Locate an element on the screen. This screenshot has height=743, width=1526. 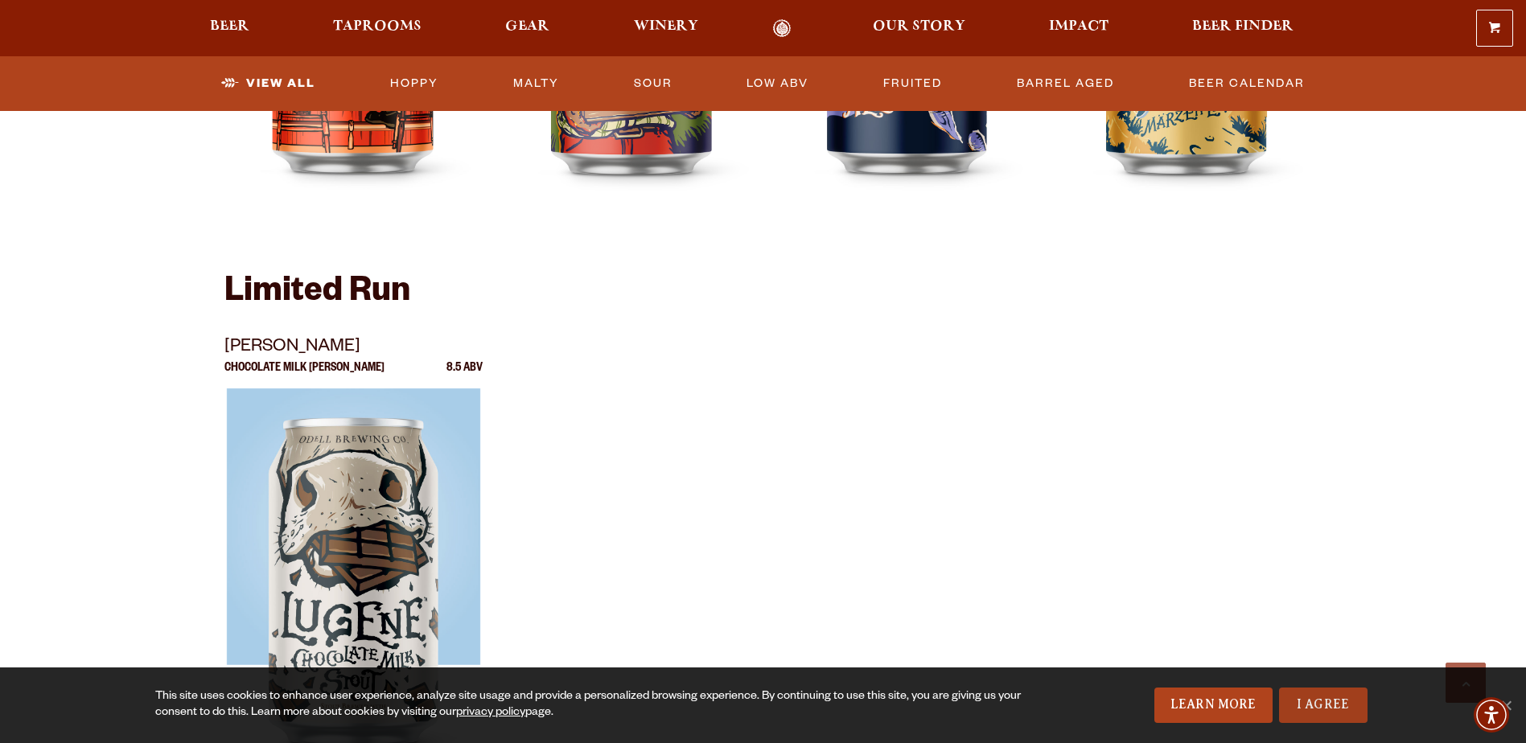
a: Taprooms is located at coordinates (377, 28).